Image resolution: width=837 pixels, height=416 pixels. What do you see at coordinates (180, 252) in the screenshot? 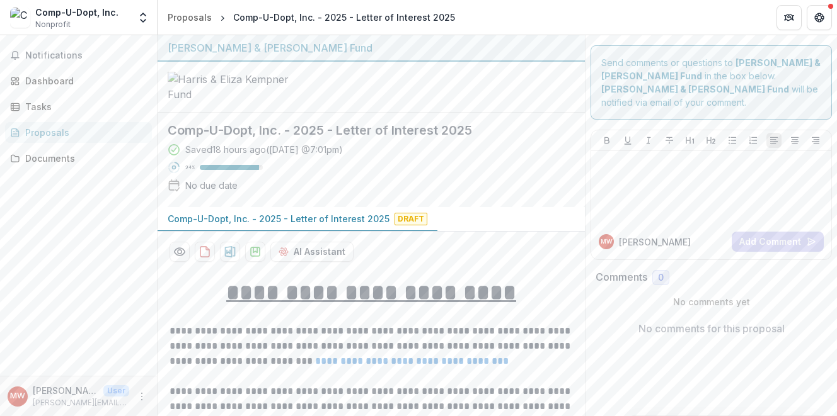
I see `button: Preview a551e98a-ca7d-49d1-bd33-871eb0bf9c2d-0.pdf` at bounding box center [180, 252].